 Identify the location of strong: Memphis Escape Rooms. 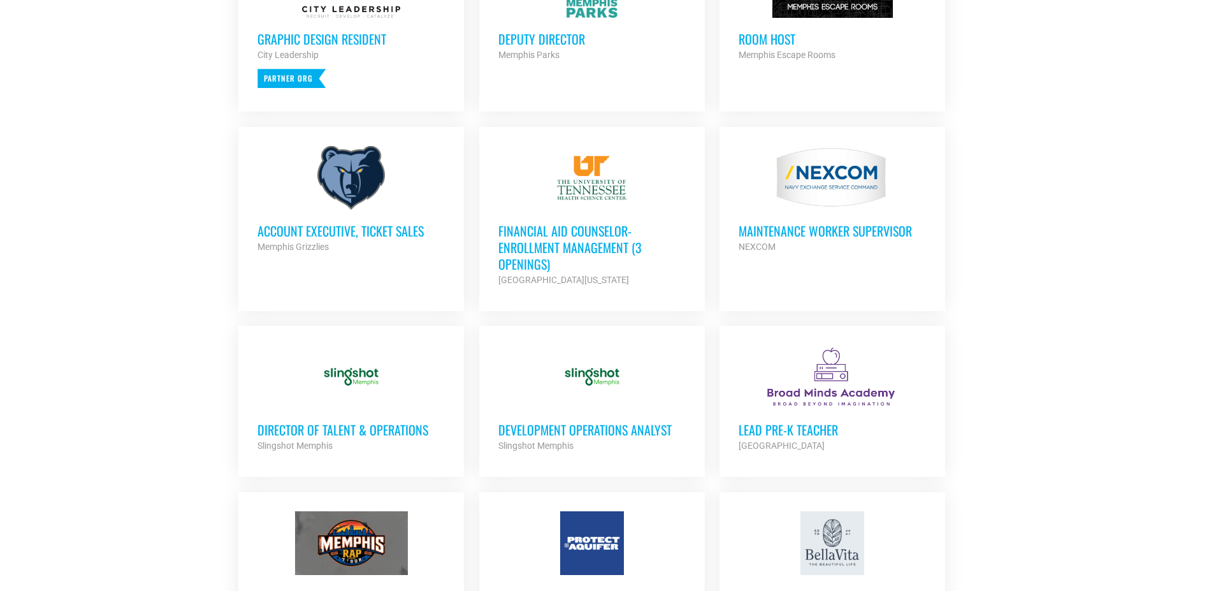
(787, 55).